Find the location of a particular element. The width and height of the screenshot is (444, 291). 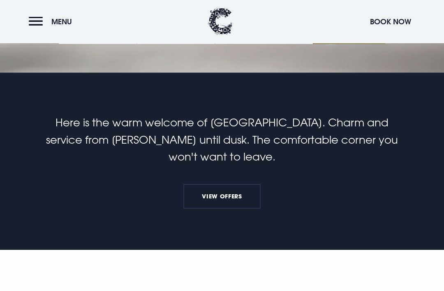

span: Menu is located at coordinates (62, 21).